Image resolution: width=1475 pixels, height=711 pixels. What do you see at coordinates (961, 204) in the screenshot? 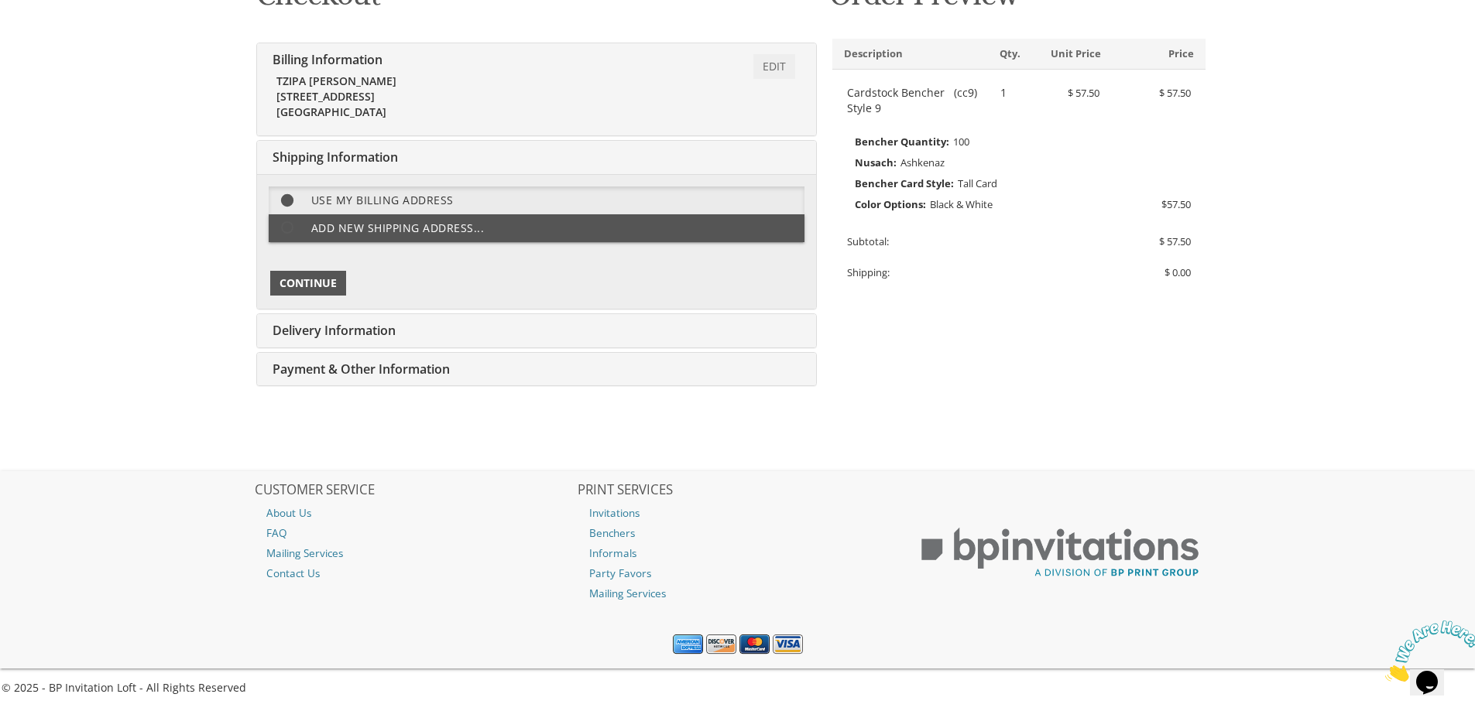
I see `span: Black & White` at bounding box center [961, 204].